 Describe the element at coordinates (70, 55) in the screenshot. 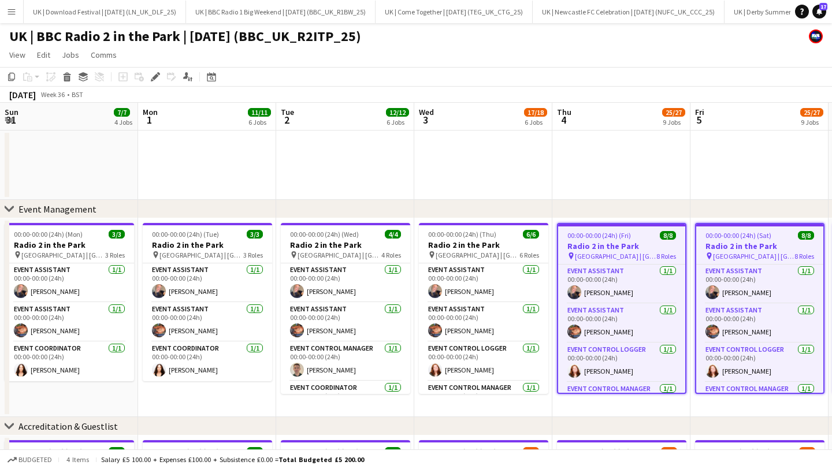

I see `span: Jobs` at that location.